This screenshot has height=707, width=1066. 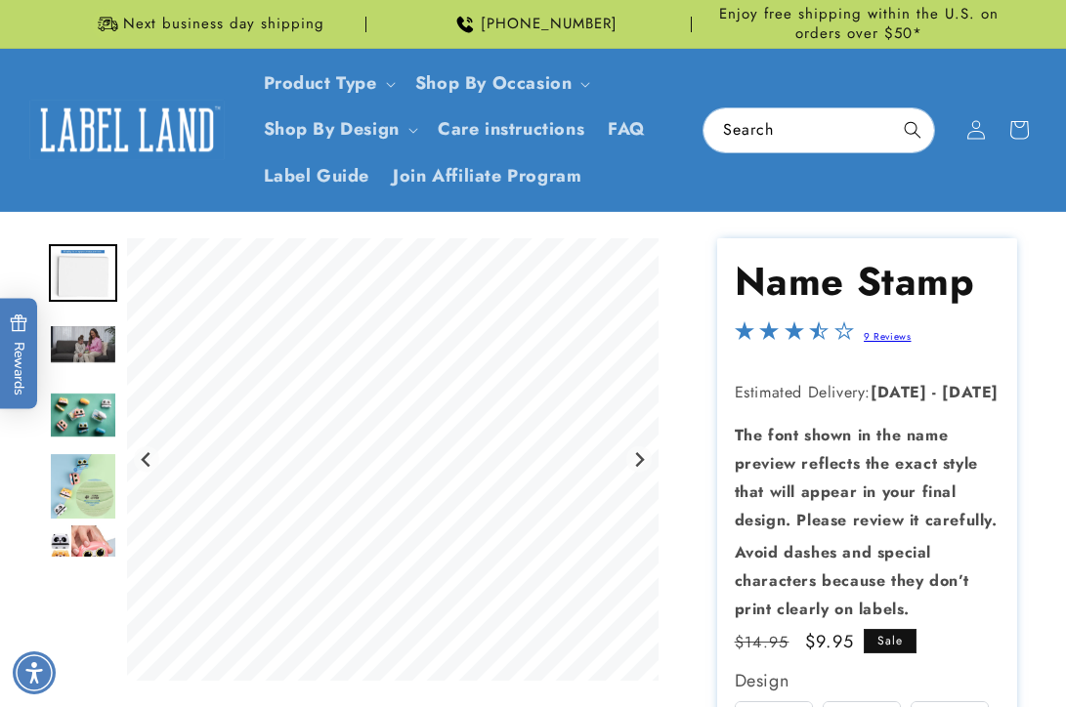 I want to click on img: Premium Stamp - Label Land, so click(x=83, y=272).